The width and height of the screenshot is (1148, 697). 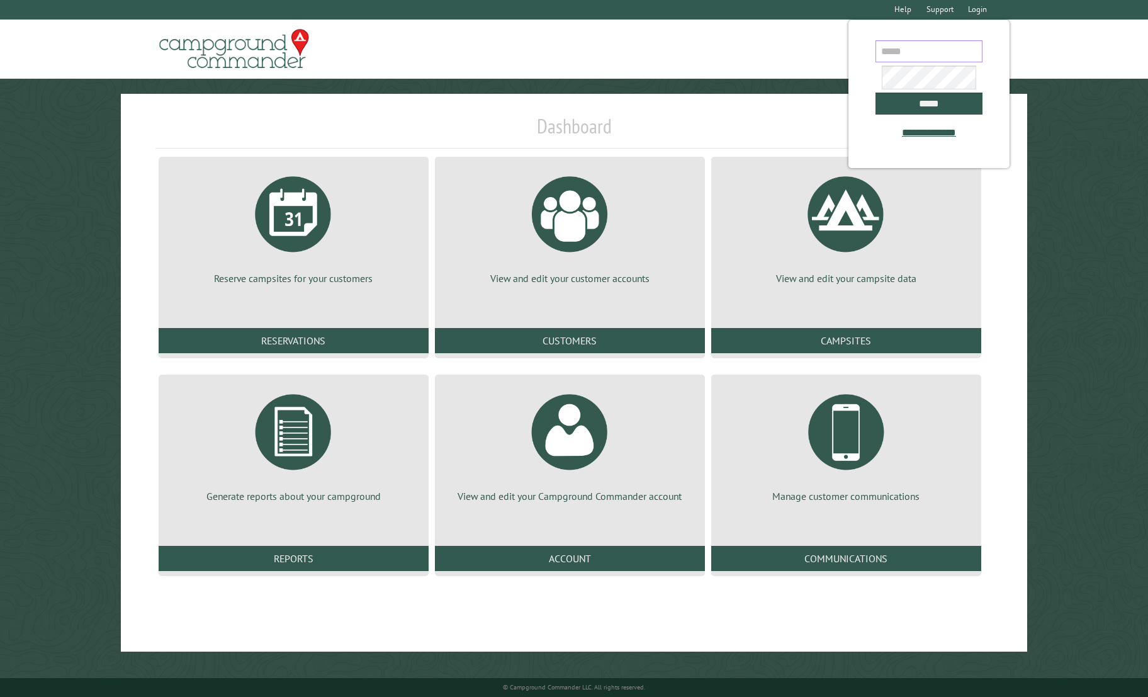 What do you see at coordinates (570, 558) in the screenshot?
I see `a: Account` at bounding box center [570, 558].